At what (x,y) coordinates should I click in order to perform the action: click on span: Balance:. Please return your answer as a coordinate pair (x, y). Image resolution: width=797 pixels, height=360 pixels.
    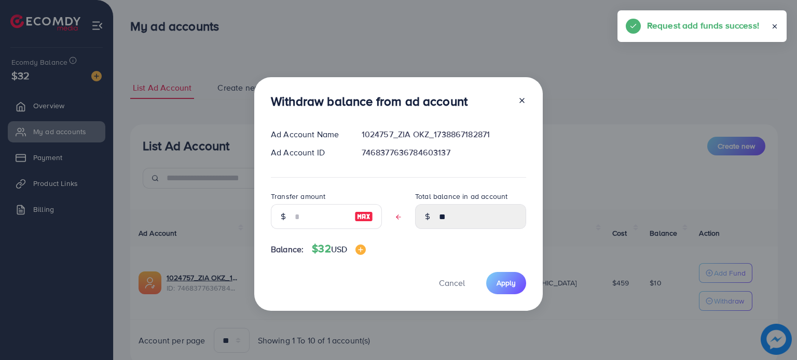
    Looking at the image, I should click on (287, 249).